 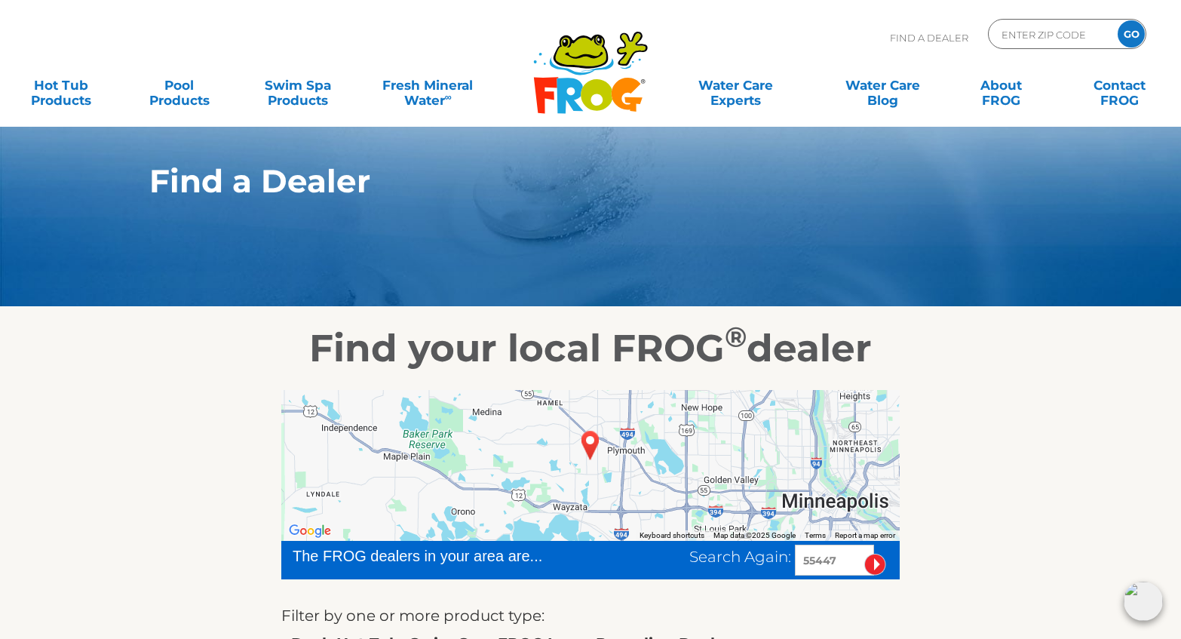 I want to click on button: Keyboard shortcuts, so click(x=672, y=535).